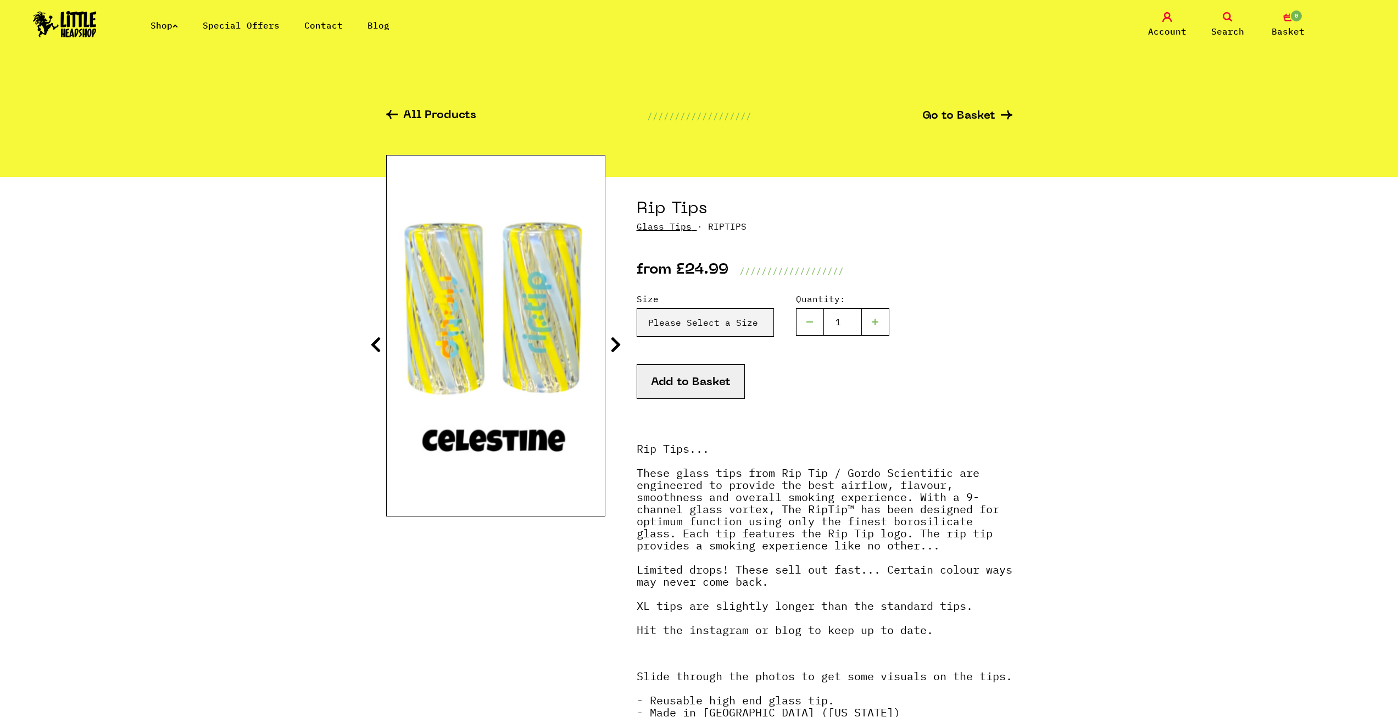 Image resolution: width=1398 pixels, height=717 pixels. I want to click on a: Blog, so click(378, 25).